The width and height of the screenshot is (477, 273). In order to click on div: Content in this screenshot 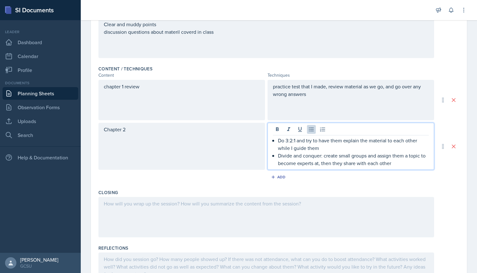, I will do `click(182, 75)`.